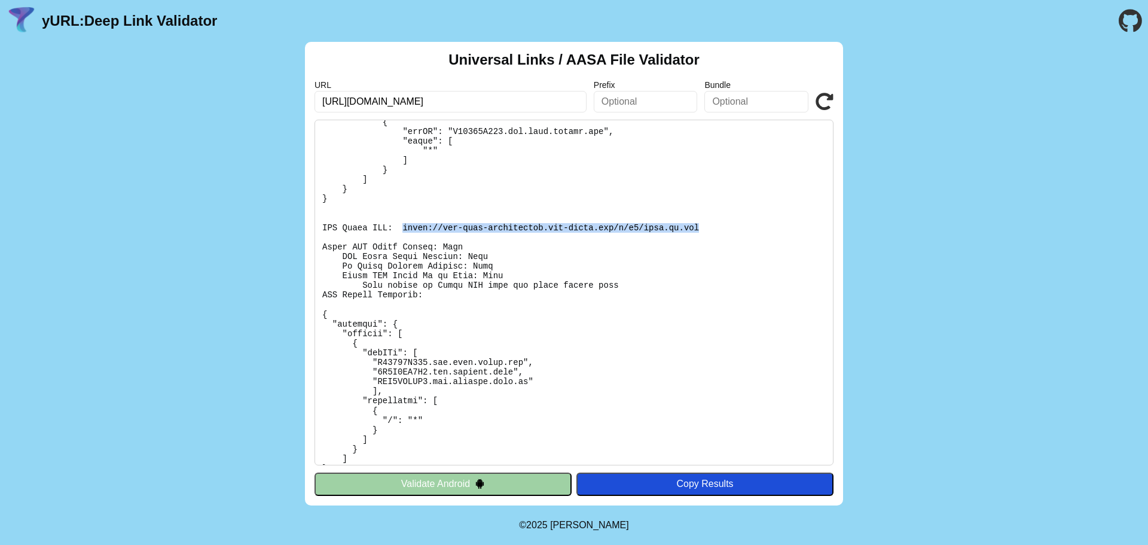 The width and height of the screenshot is (1148, 545). What do you see at coordinates (537, 524) in the screenshot?
I see `span: 2025` at bounding box center [537, 524].